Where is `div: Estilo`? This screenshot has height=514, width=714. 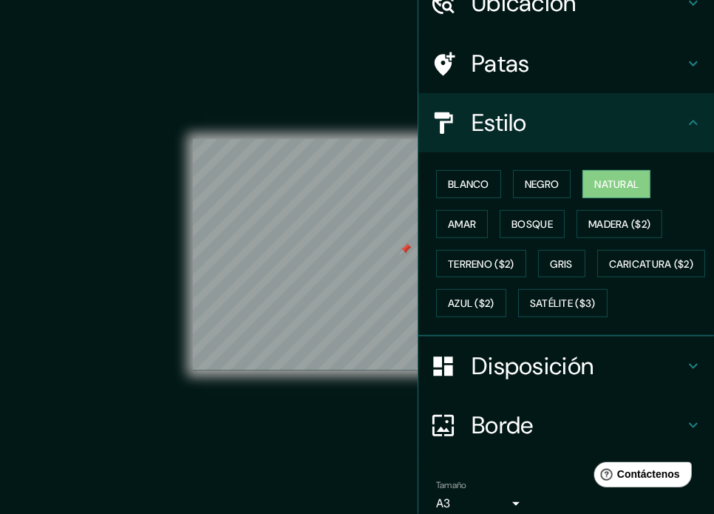
div: Estilo is located at coordinates (567, 123).